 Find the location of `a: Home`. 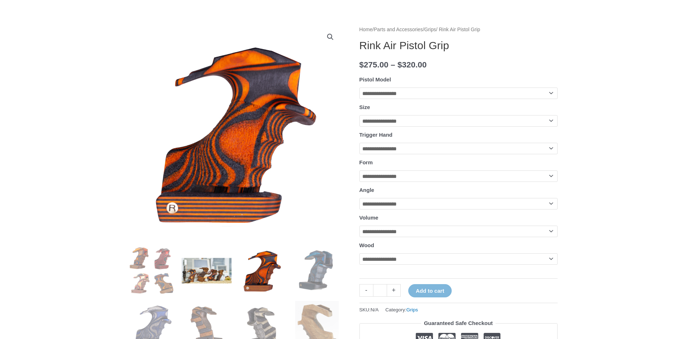

a: Home is located at coordinates (366, 29).